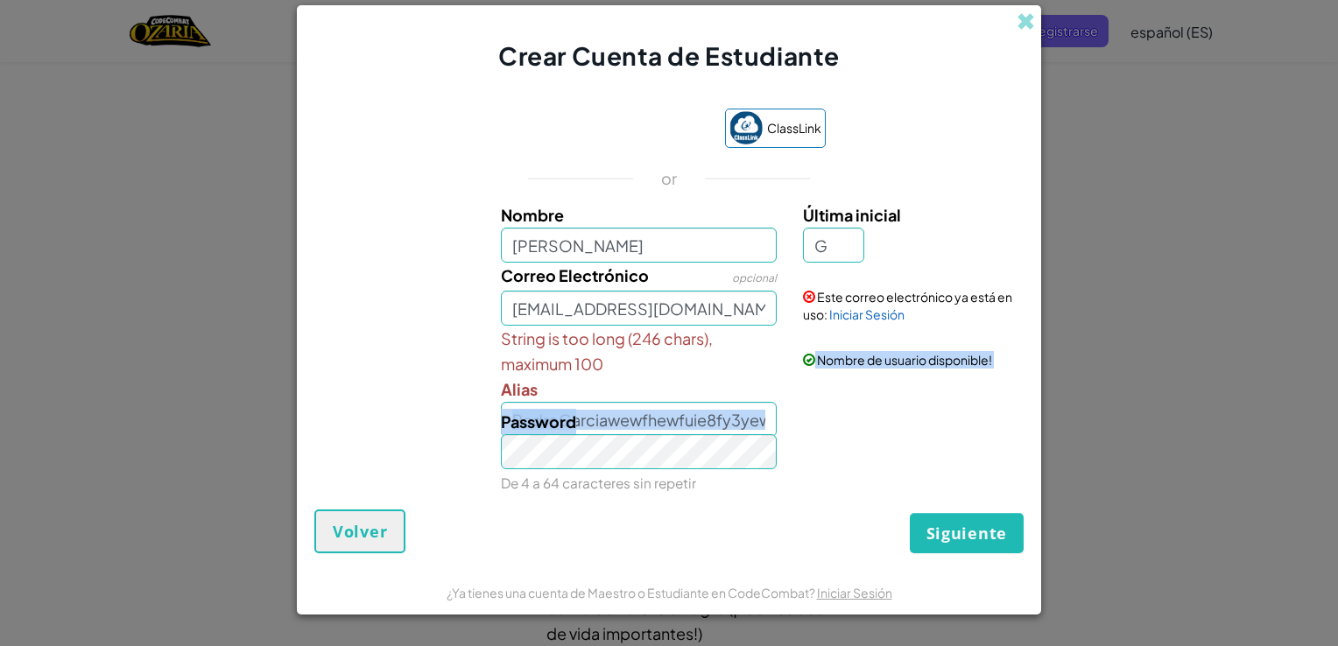 Image resolution: width=1338 pixels, height=646 pixels. I want to click on span: String is too long (246 chars), maximum 100, so click(639, 351).